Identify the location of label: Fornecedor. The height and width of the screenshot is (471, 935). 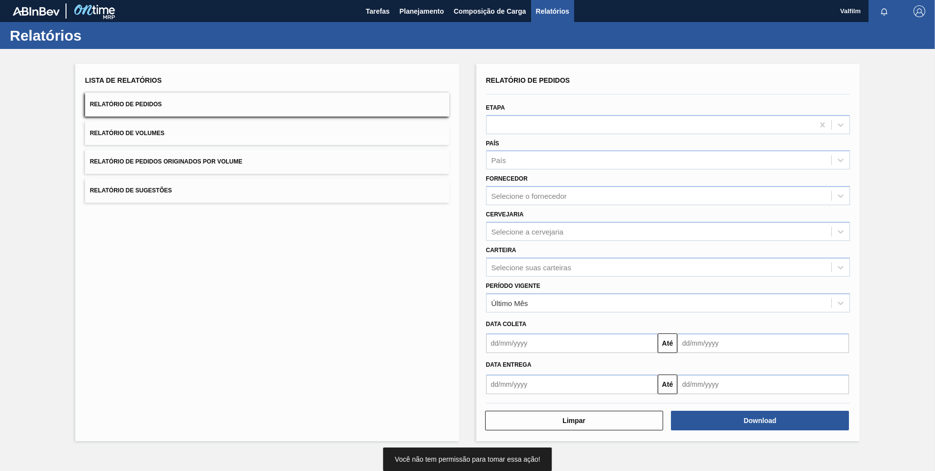
(507, 179).